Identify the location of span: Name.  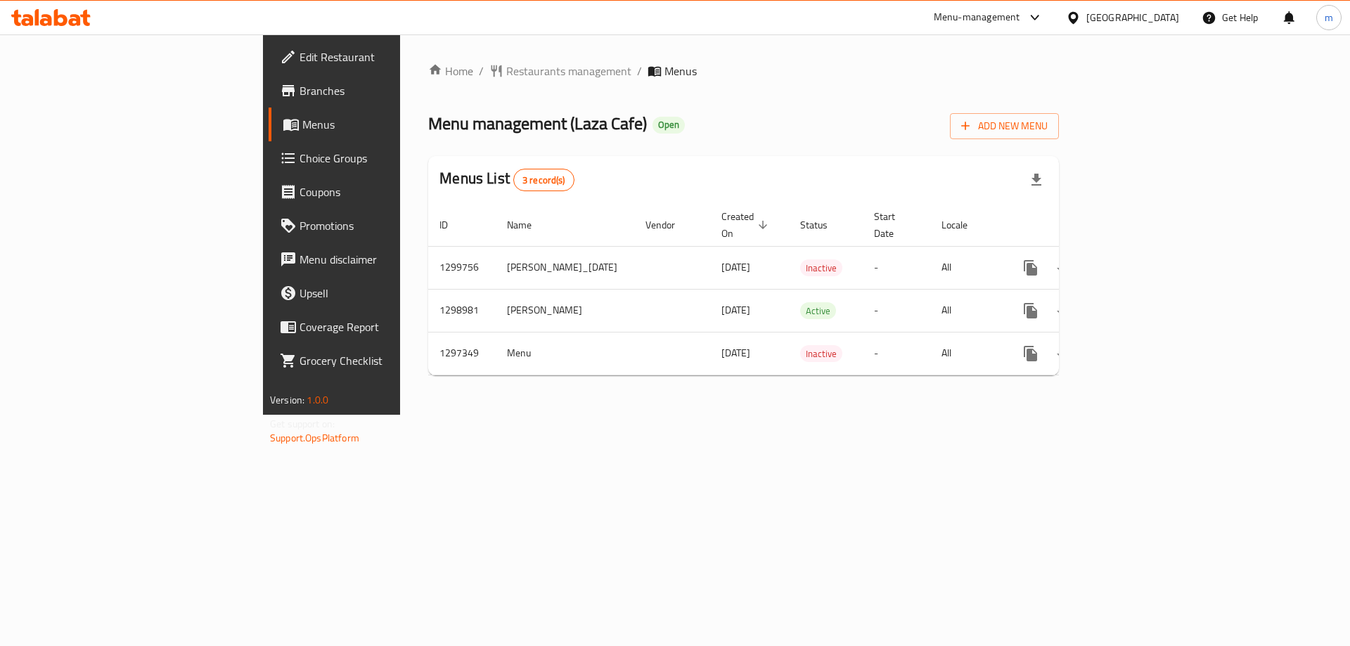
(528, 225).